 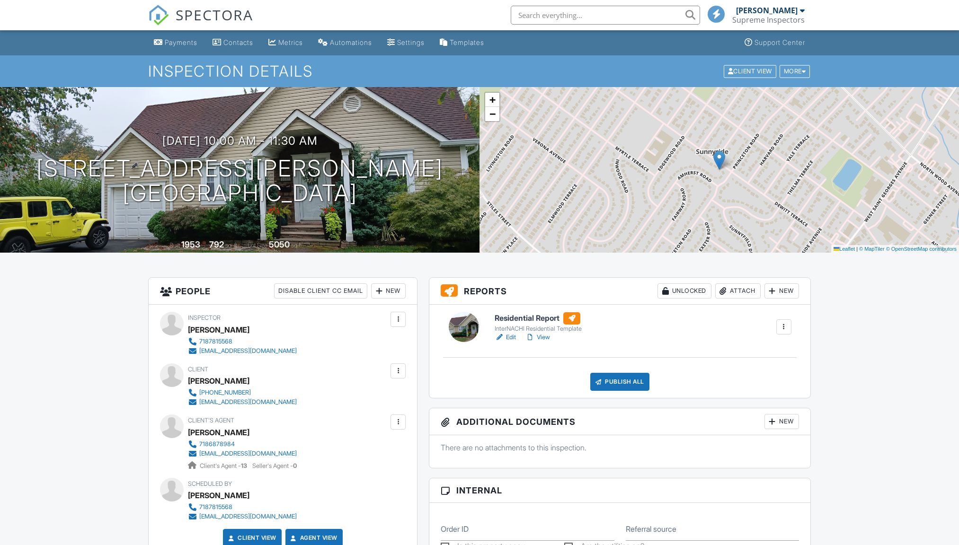 What do you see at coordinates (242, 444) in the screenshot?
I see `a: 7186878984` at bounding box center [242, 444].